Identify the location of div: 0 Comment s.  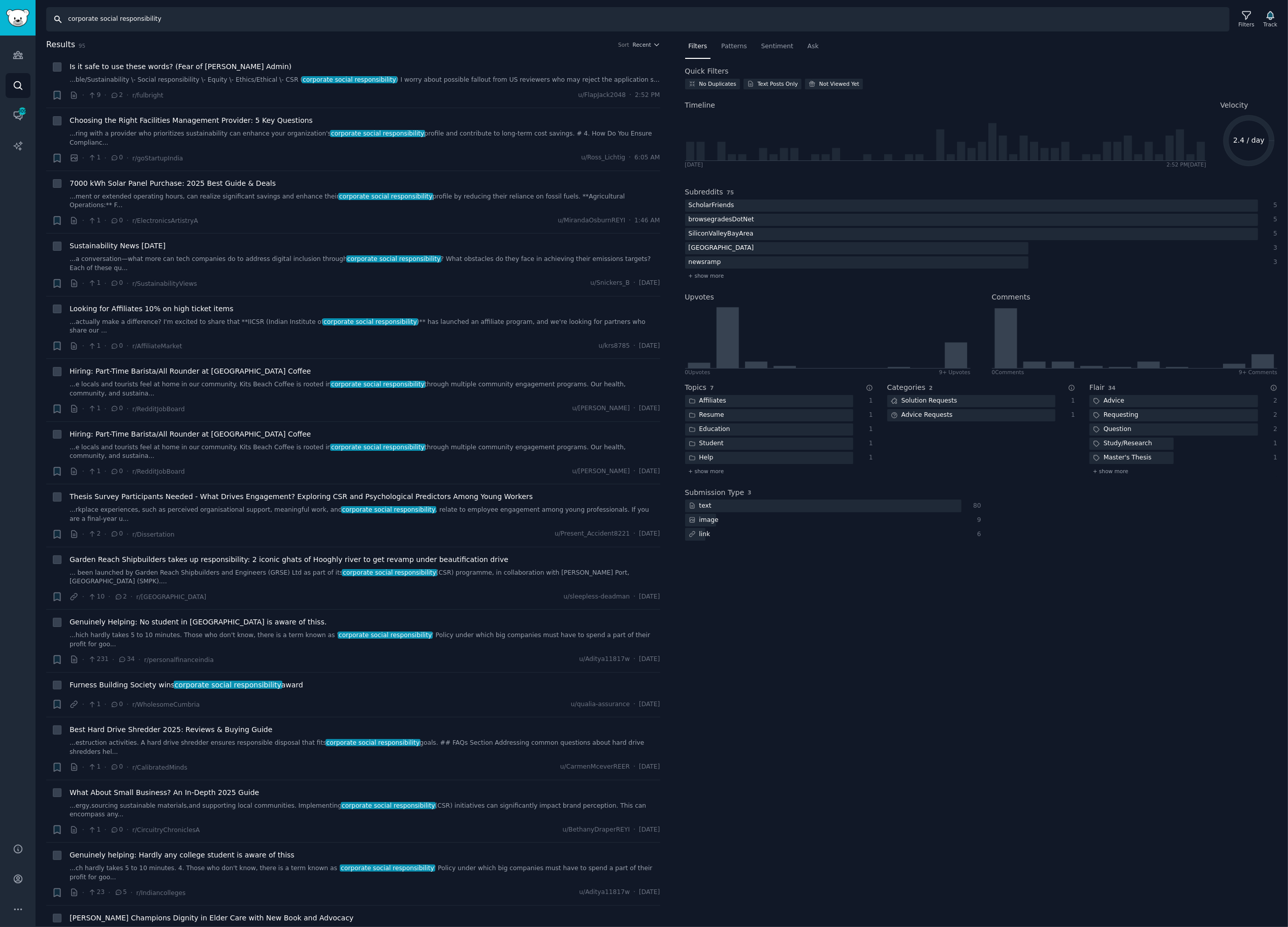
(1008, 372).